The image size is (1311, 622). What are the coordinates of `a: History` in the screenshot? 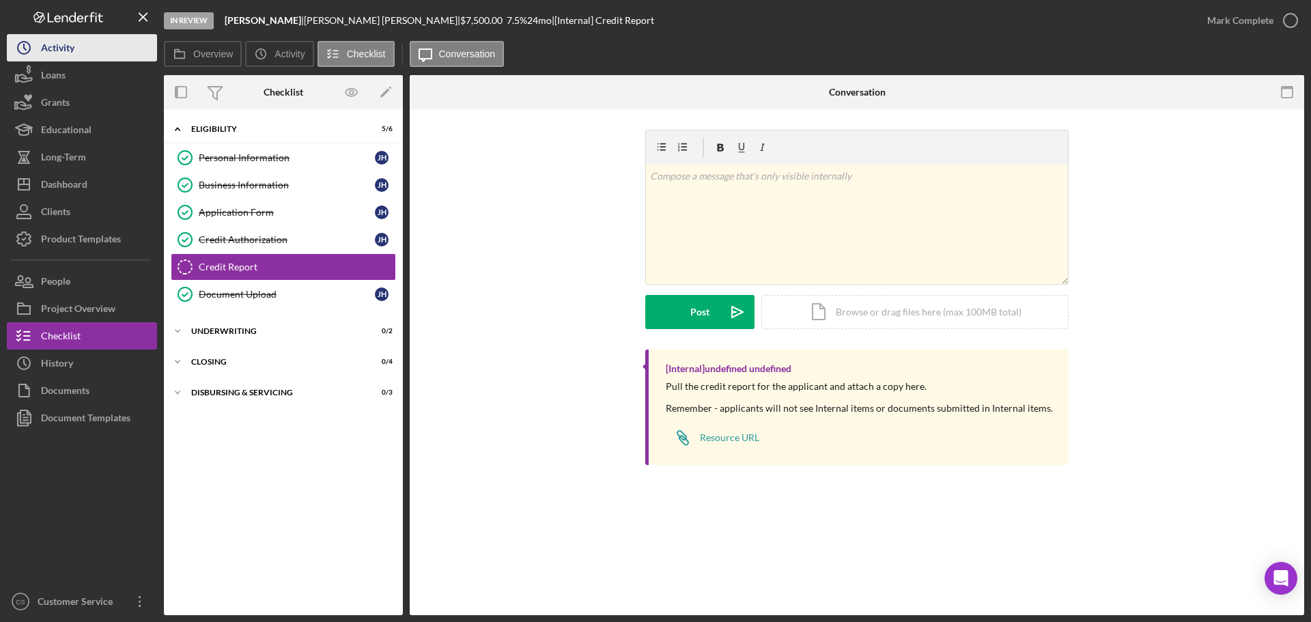 It's located at (82, 363).